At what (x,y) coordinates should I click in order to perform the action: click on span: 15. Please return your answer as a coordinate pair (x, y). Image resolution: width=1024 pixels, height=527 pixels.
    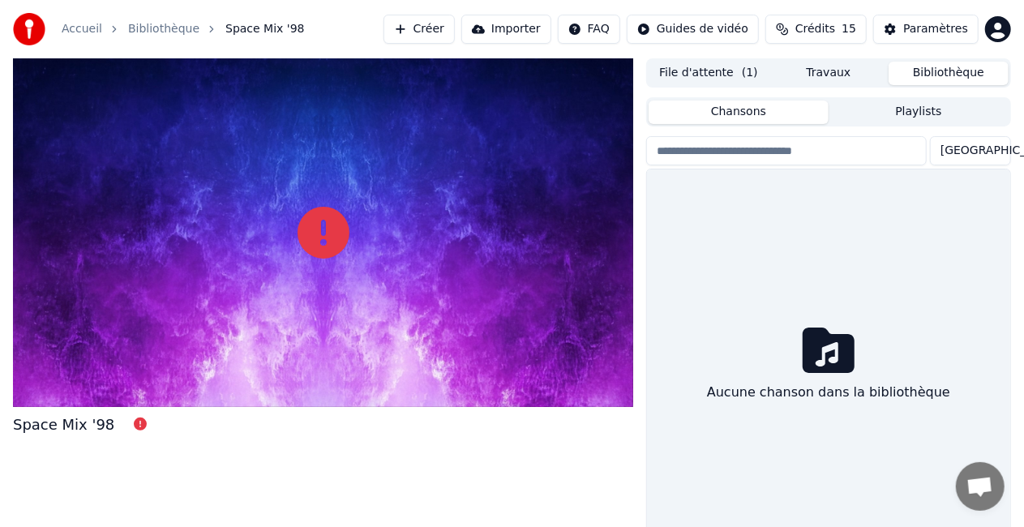
    Looking at the image, I should click on (849, 29).